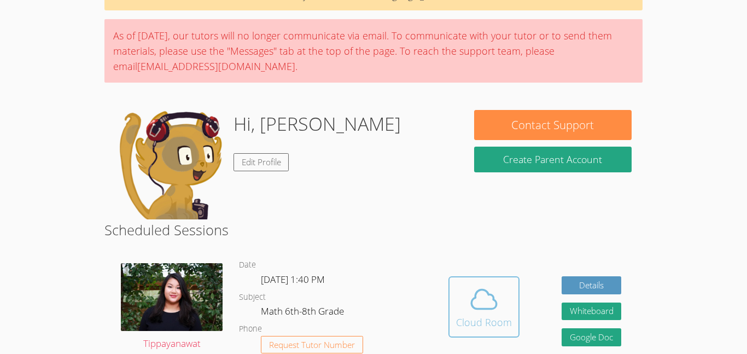 This screenshot has height=354, width=747. Describe the element at coordinates (592, 311) in the screenshot. I see `button: Whiteboard` at that location.